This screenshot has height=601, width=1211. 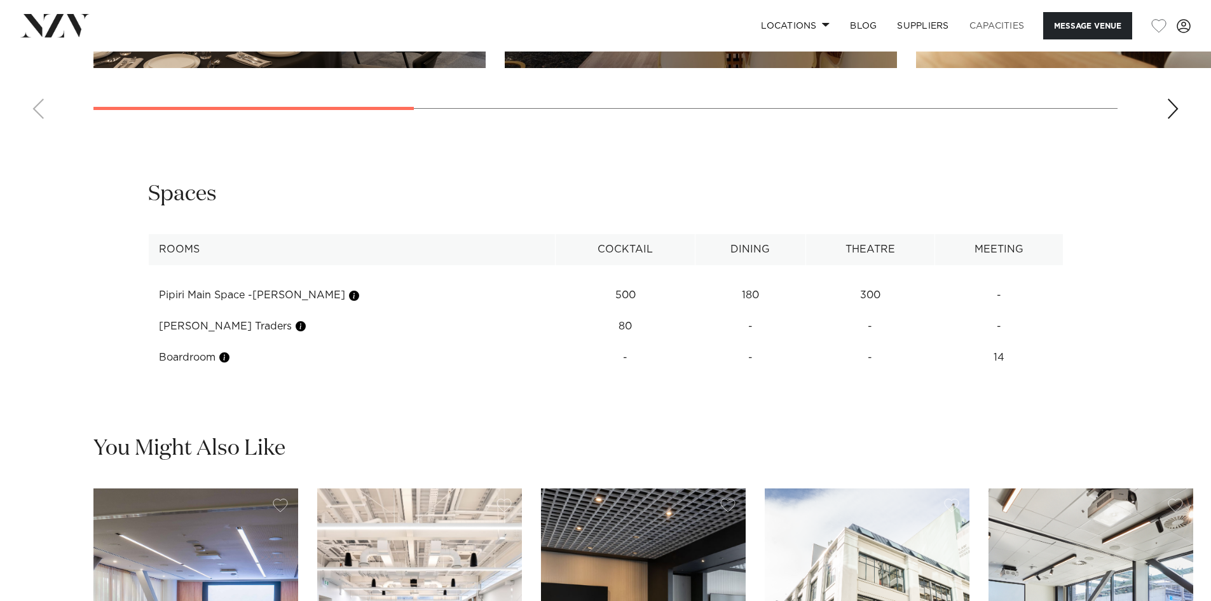 What do you see at coordinates (351, 249) in the screenshot?
I see `th: Rooms` at bounding box center [351, 249].